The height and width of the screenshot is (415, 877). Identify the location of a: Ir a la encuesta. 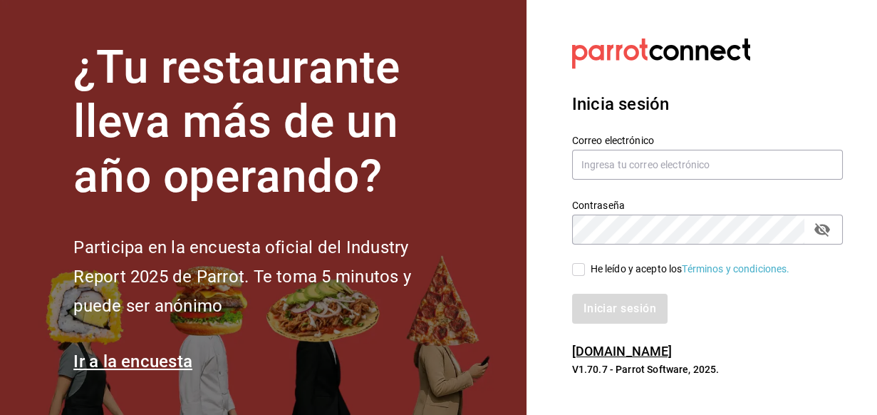
(133, 361).